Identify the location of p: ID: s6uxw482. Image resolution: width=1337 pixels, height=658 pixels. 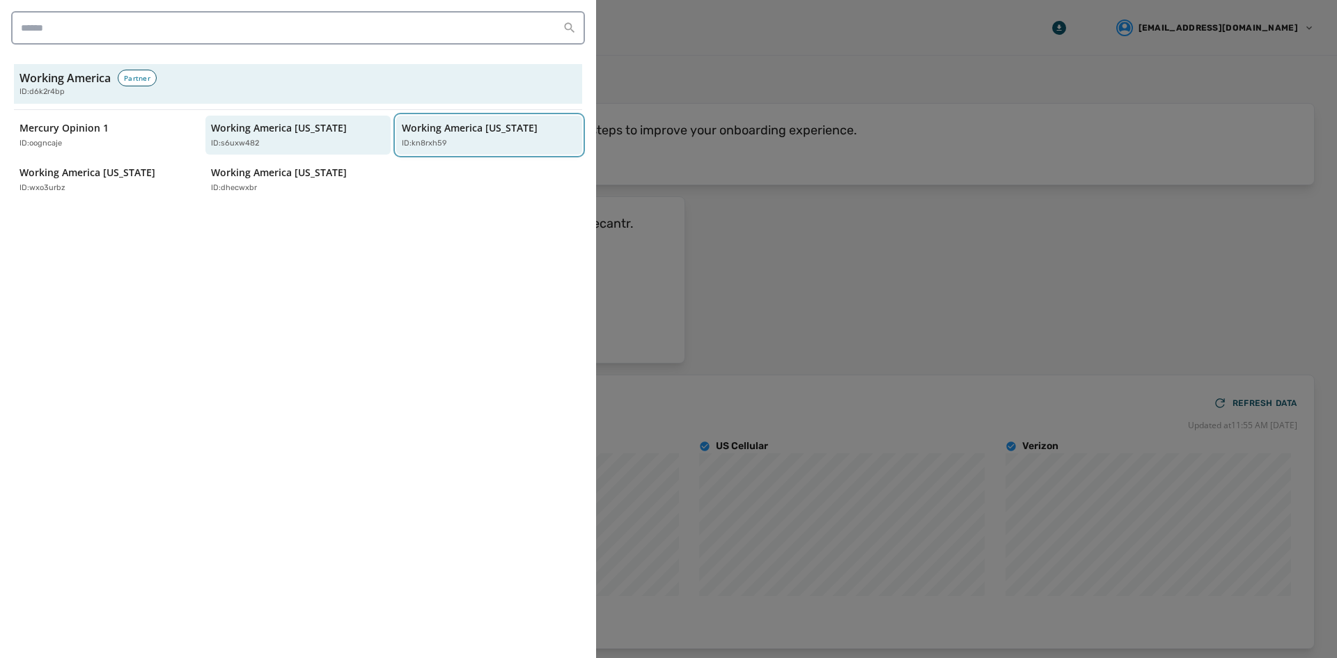
(235, 143).